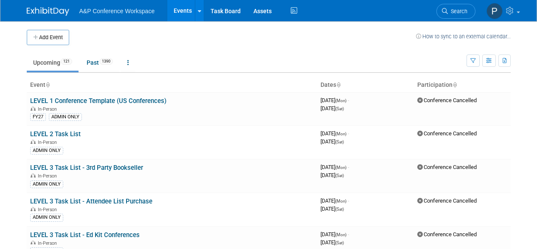  Describe the element at coordinates (100, 62) in the screenshot. I see `a: Past1390` at that location.